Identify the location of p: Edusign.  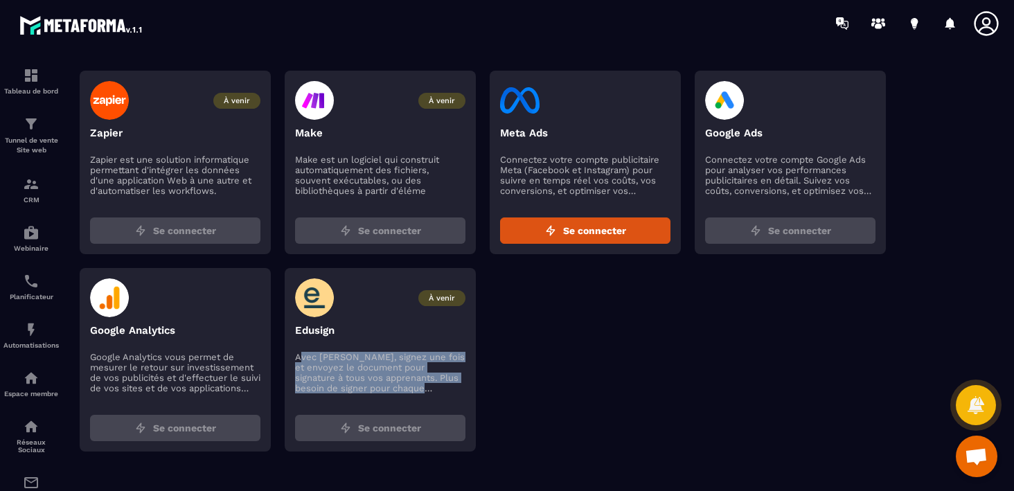
(380, 330).